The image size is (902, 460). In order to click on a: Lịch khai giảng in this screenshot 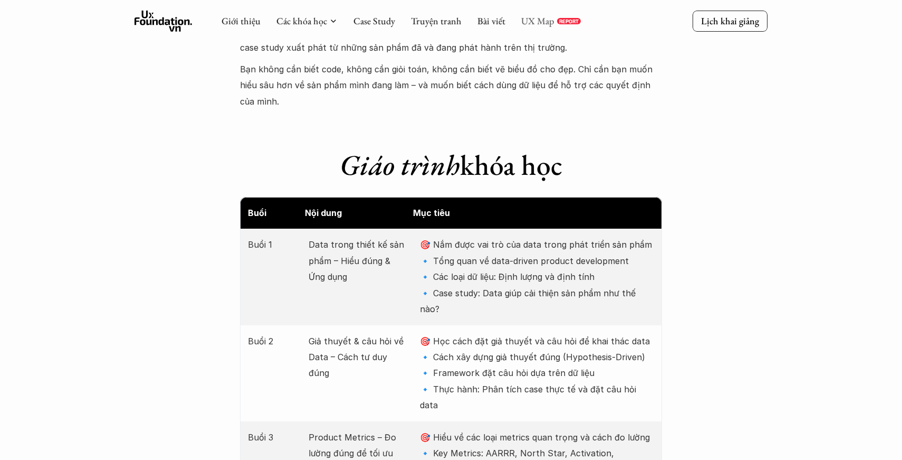, I will do `click(730, 21)`.